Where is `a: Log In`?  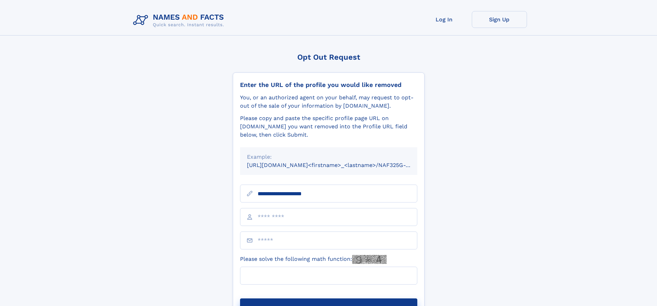
a: Log In is located at coordinates (444, 19).